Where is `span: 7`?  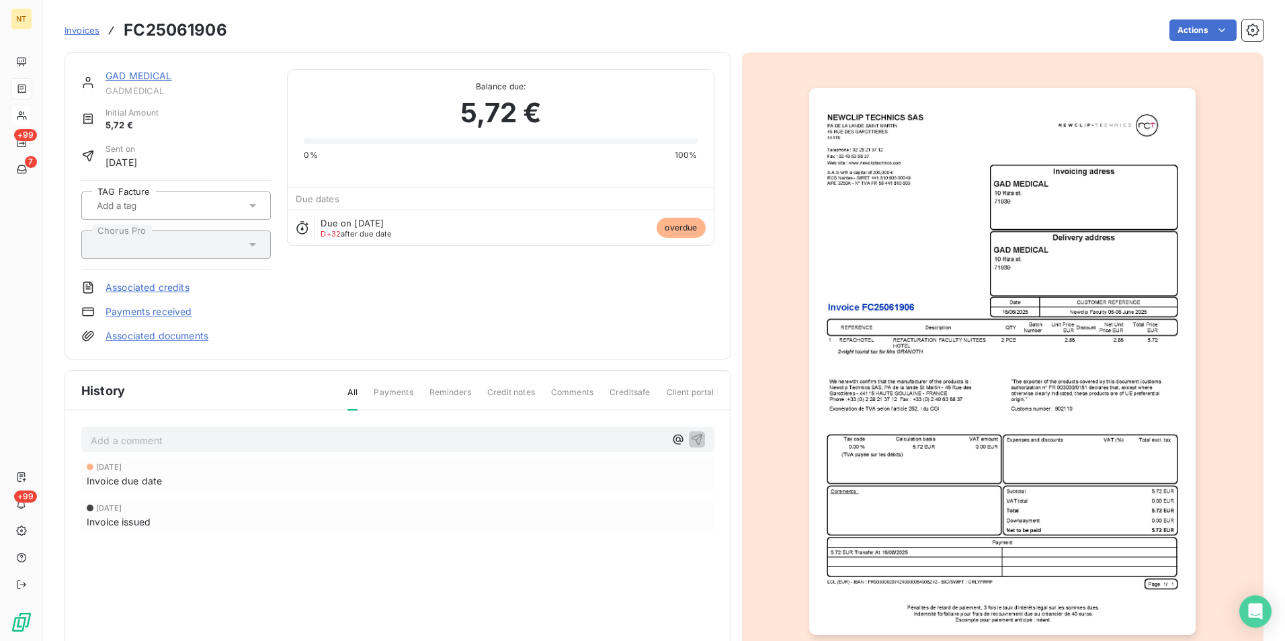
span: 7 is located at coordinates (31, 162).